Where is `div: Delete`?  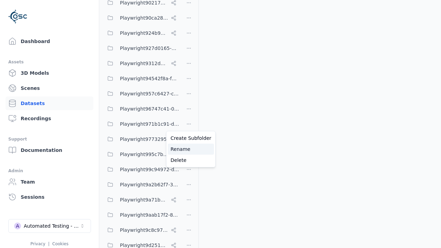
div: Delete is located at coordinates (191, 160).